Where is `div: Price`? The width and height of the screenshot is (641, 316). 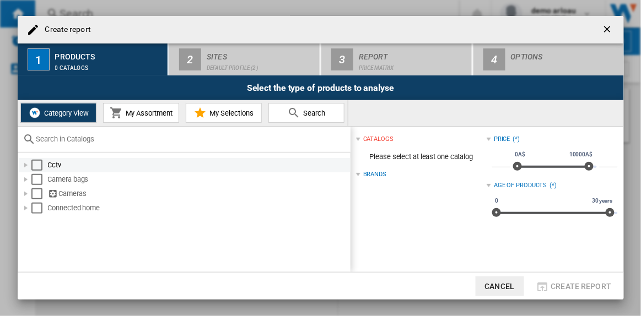 div: Price is located at coordinates (502, 139).